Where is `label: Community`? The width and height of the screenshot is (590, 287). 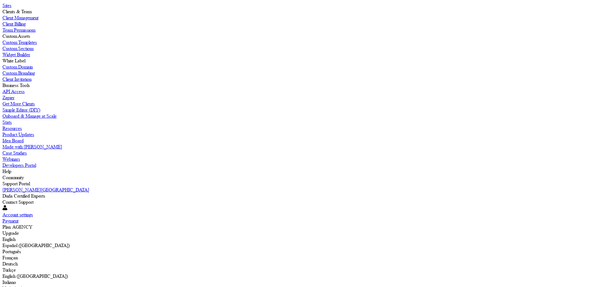 label: Community is located at coordinates (13, 177).